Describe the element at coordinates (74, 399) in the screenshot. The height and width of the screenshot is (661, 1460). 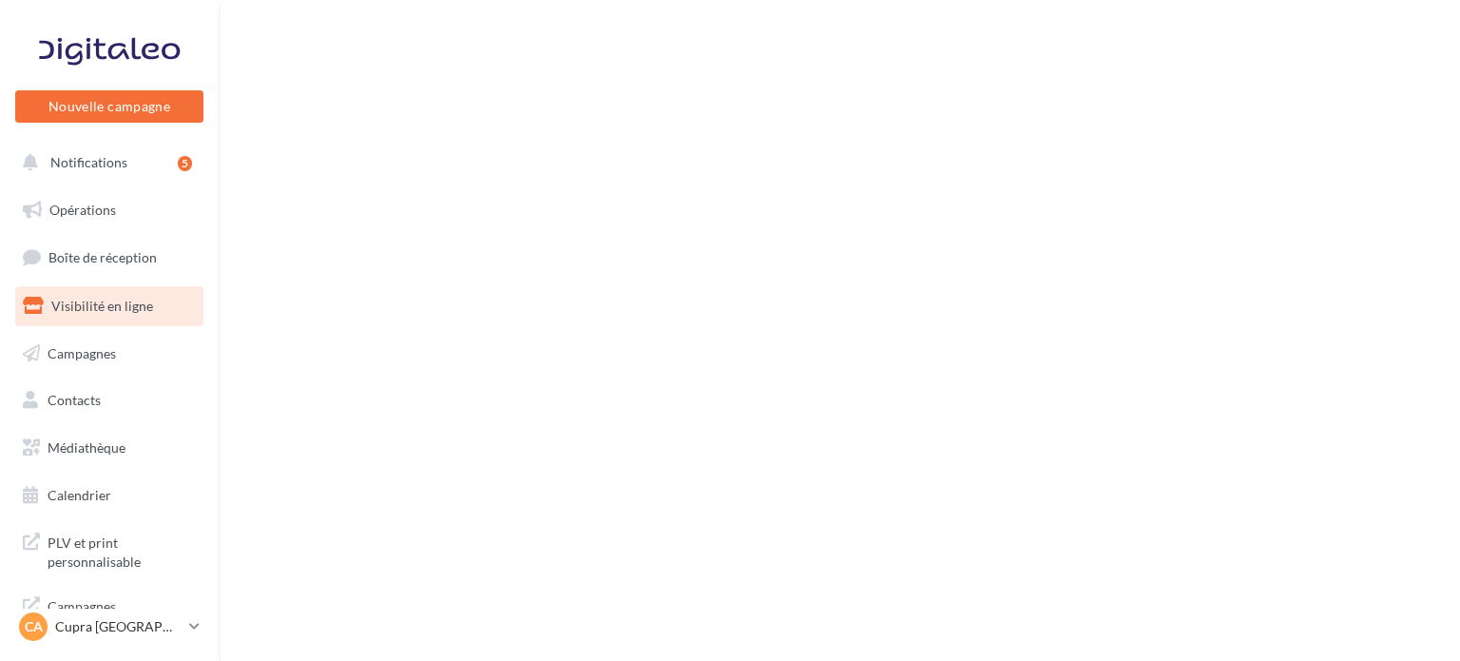
I see `span: Contacts` at that location.